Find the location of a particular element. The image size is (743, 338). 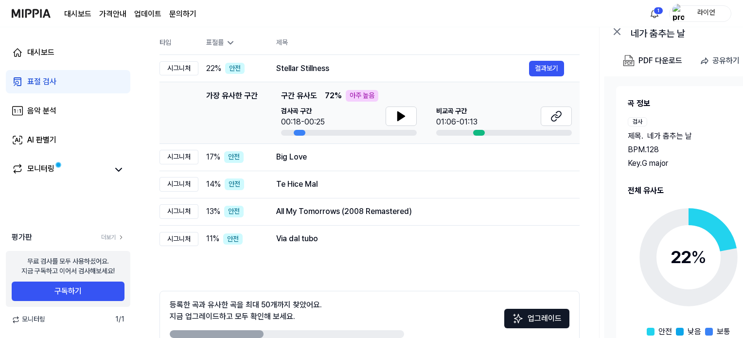

div: 모니터링 is located at coordinates (41, 170).